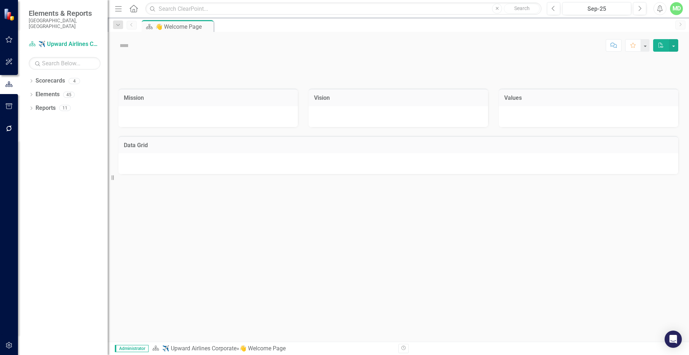 Image resolution: width=689 pixels, height=355 pixels. What do you see at coordinates (74, 81) in the screenshot?
I see `div: 4` at bounding box center [74, 81].